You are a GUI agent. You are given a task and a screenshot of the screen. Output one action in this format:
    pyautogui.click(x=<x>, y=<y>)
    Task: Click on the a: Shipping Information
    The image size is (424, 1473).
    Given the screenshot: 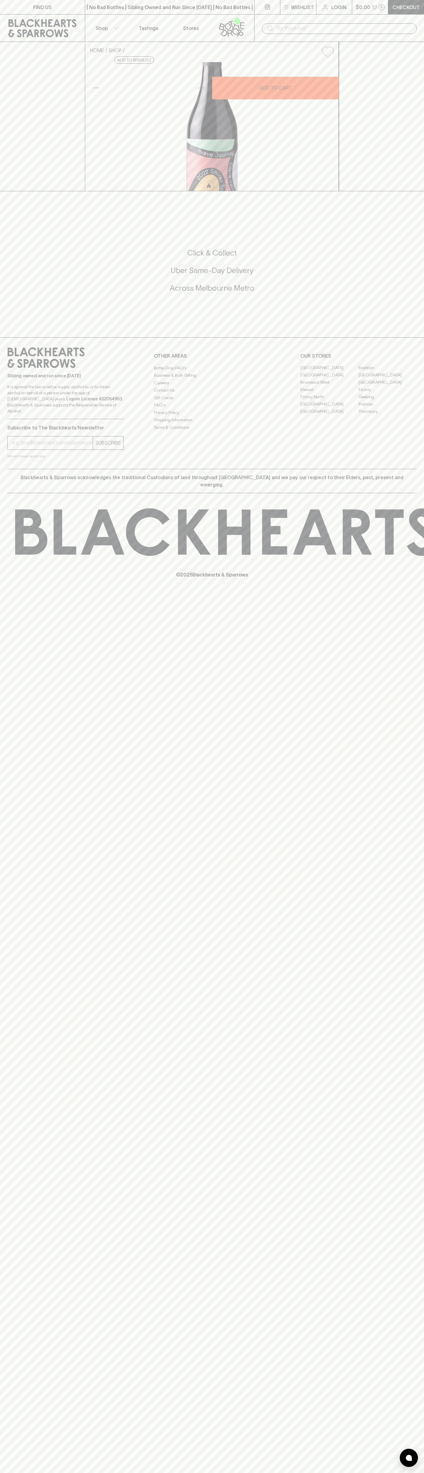 What is the action you would take?
    pyautogui.click(x=212, y=420)
    